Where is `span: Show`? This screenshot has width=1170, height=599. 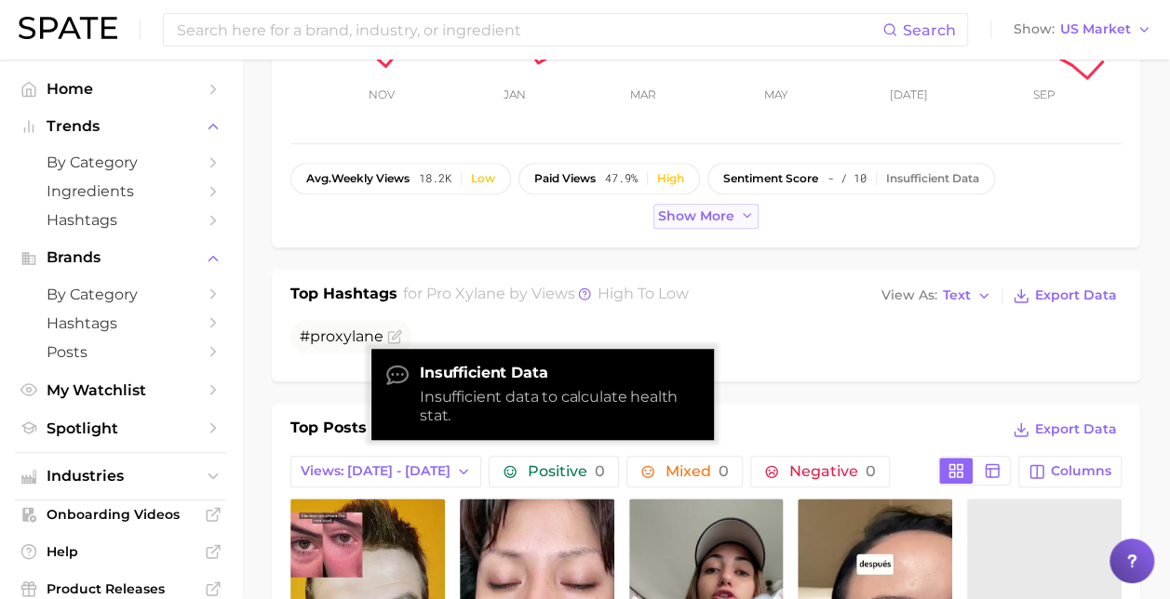 span: Show is located at coordinates (1034, 29).